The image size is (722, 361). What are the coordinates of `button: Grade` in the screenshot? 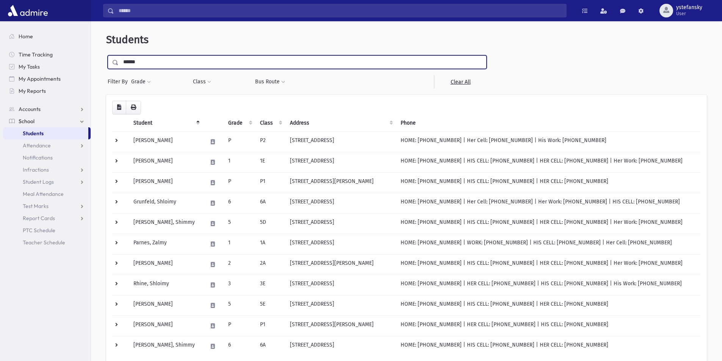 It's located at (141, 82).